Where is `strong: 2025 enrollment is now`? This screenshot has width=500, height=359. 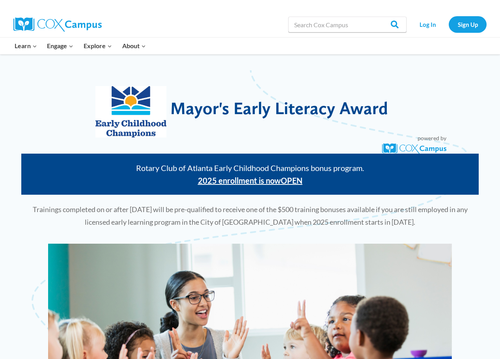 strong: 2025 enrollment is now is located at coordinates (250, 180).